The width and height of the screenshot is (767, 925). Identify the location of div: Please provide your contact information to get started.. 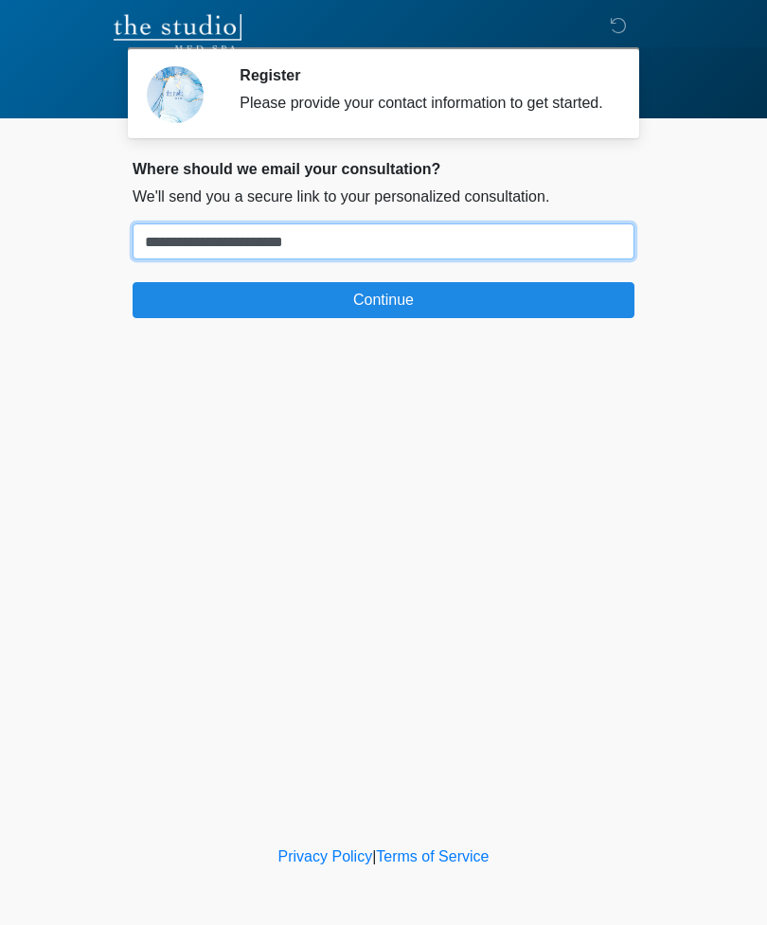
(422, 103).